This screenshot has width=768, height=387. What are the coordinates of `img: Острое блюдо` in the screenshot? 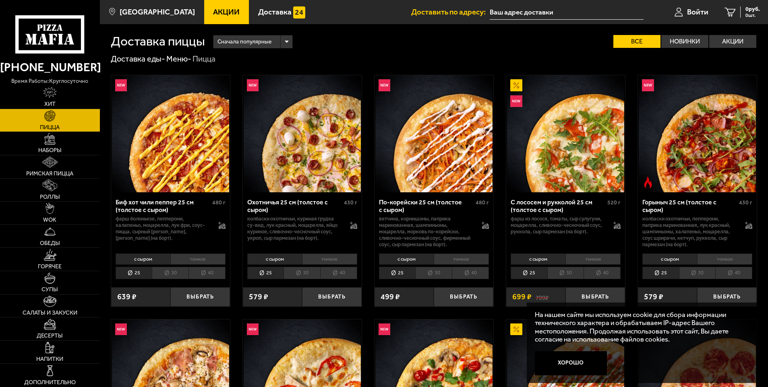 It's located at (648, 183).